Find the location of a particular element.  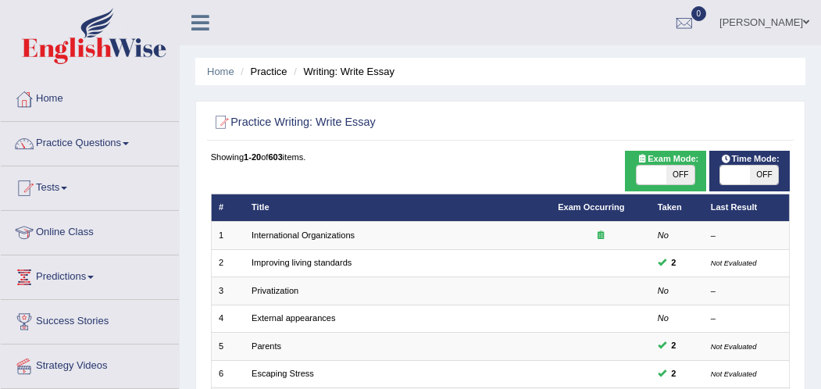

span: Time Mode: is located at coordinates (750, 159).